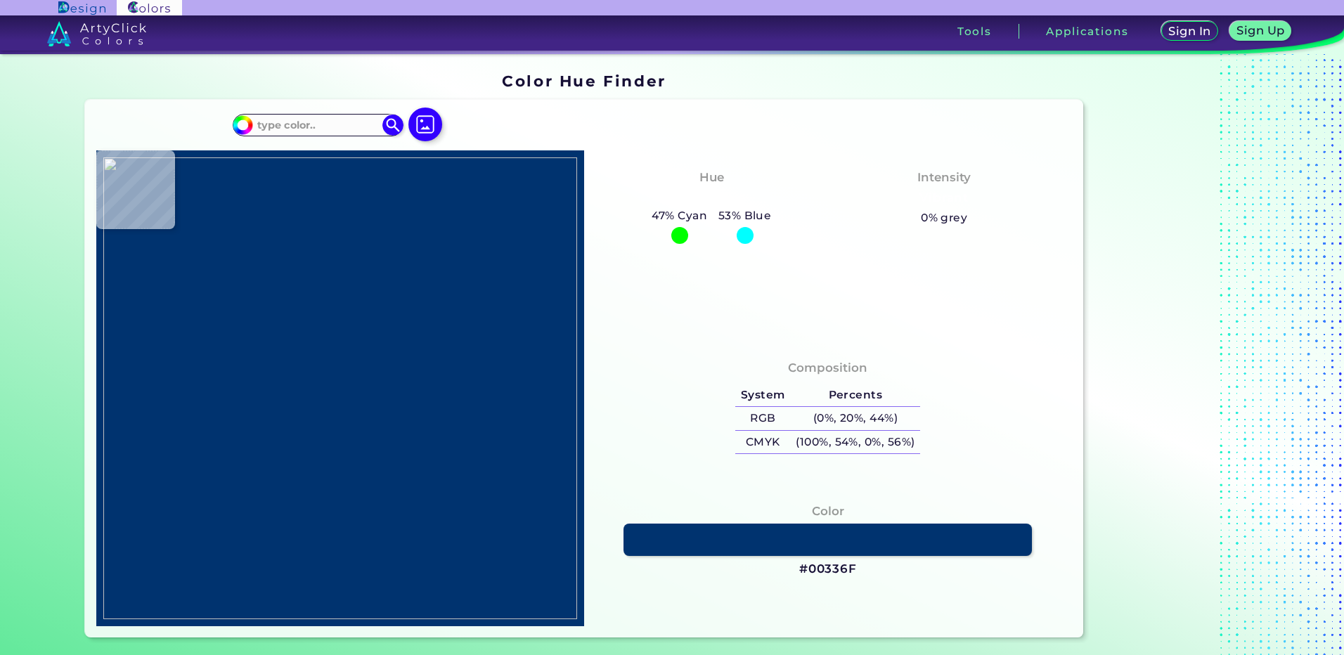 The width and height of the screenshot is (1344, 655). What do you see at coordinates (944, 177) in the screenshot?
I see `h4: Intensity` at bounding box center [944, 177].